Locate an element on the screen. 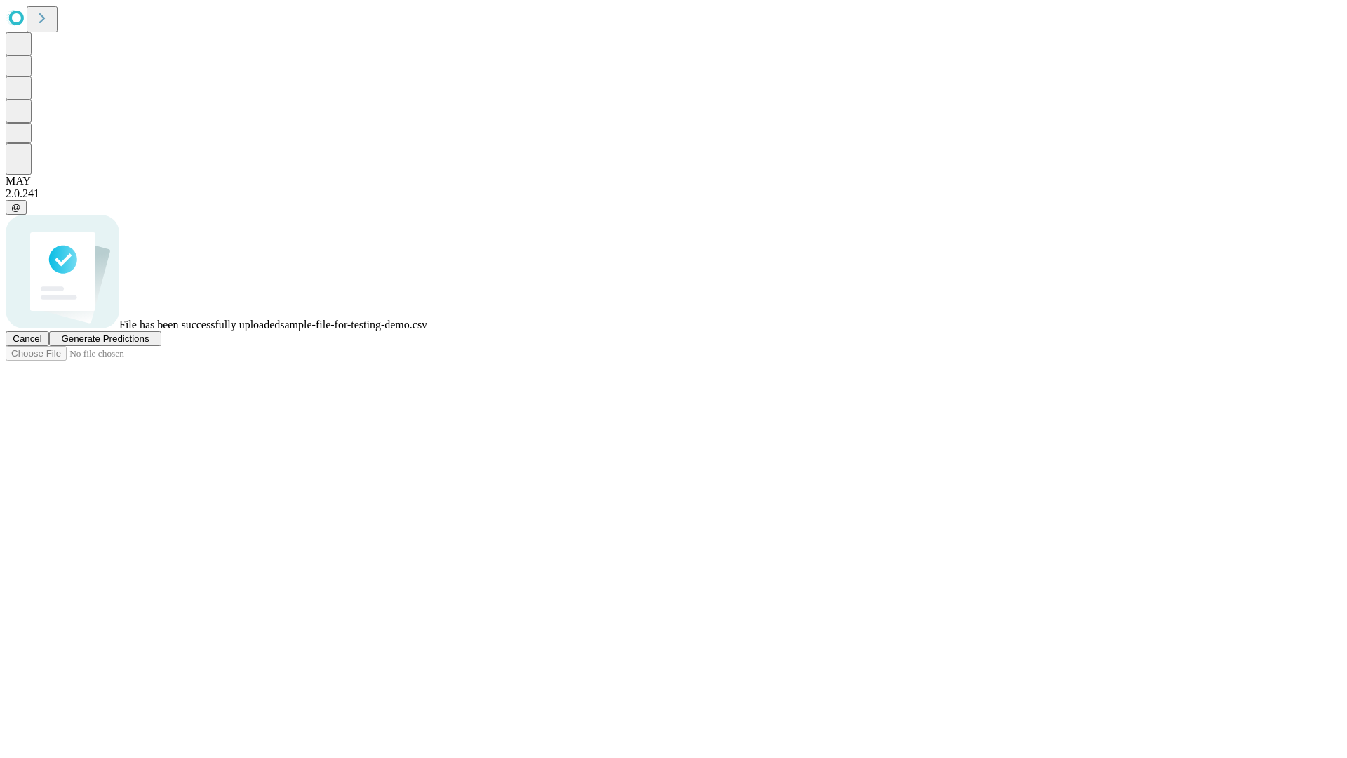  span: File has been successfully uploaded is located at coordinates (199, 324).